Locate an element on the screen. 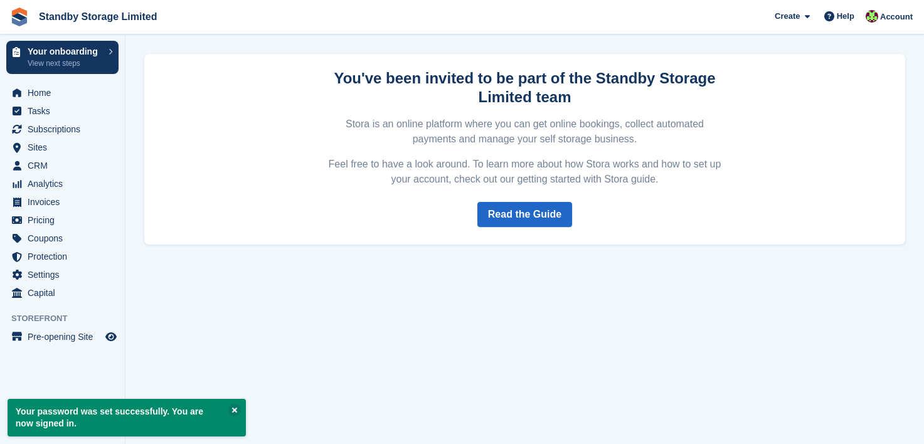 This screenshot has height=444, width=924. span: Storefront is located at coordinates (68, 319).